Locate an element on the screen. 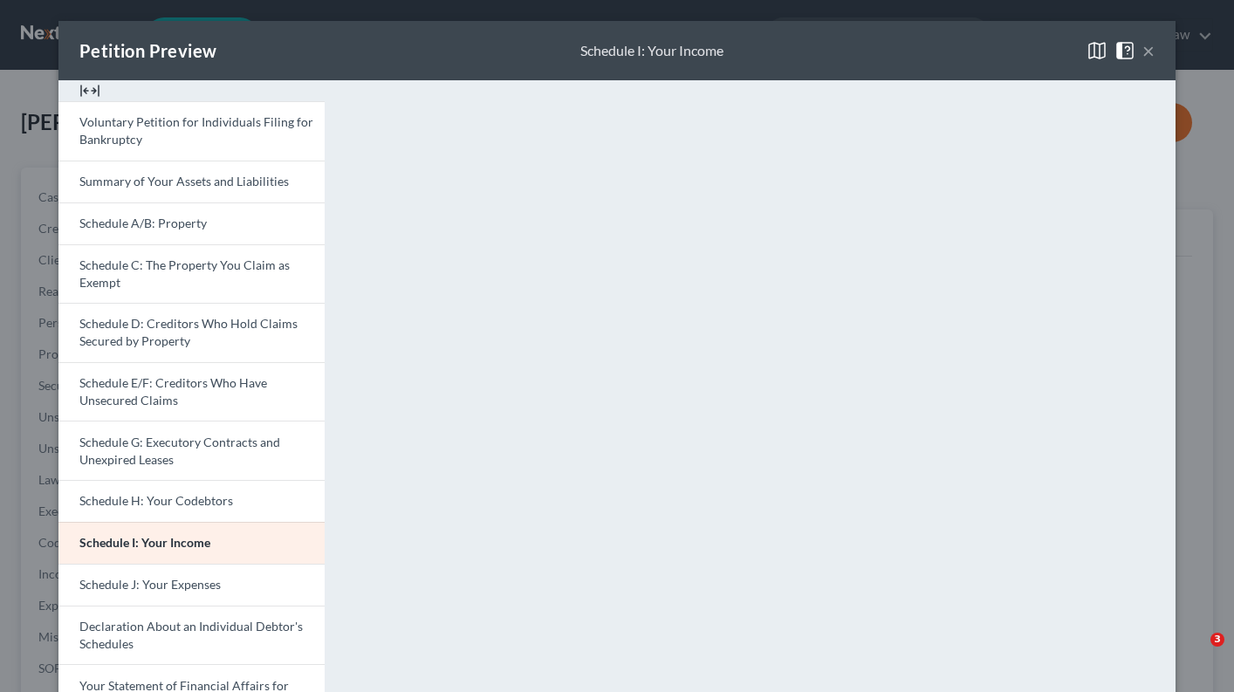 This screenshot has width=1234, height=692. span: Voluntary Petition for Individuals Filing for Bankruptcy is located at coordinates (196, 130).